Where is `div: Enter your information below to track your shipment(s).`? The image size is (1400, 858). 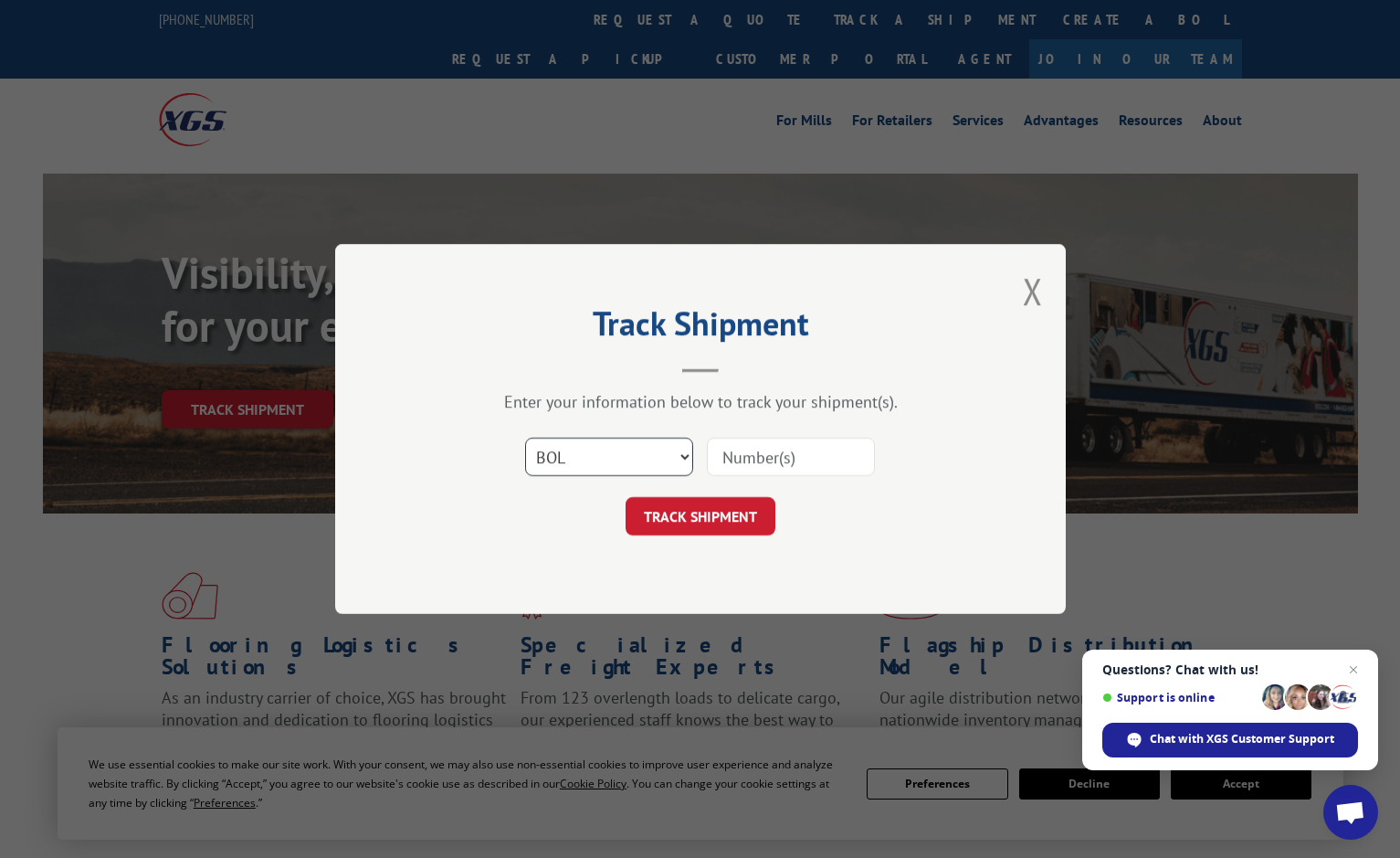 div: Enter your information below to track your shipment(s). is located at coordinates (700, 401).